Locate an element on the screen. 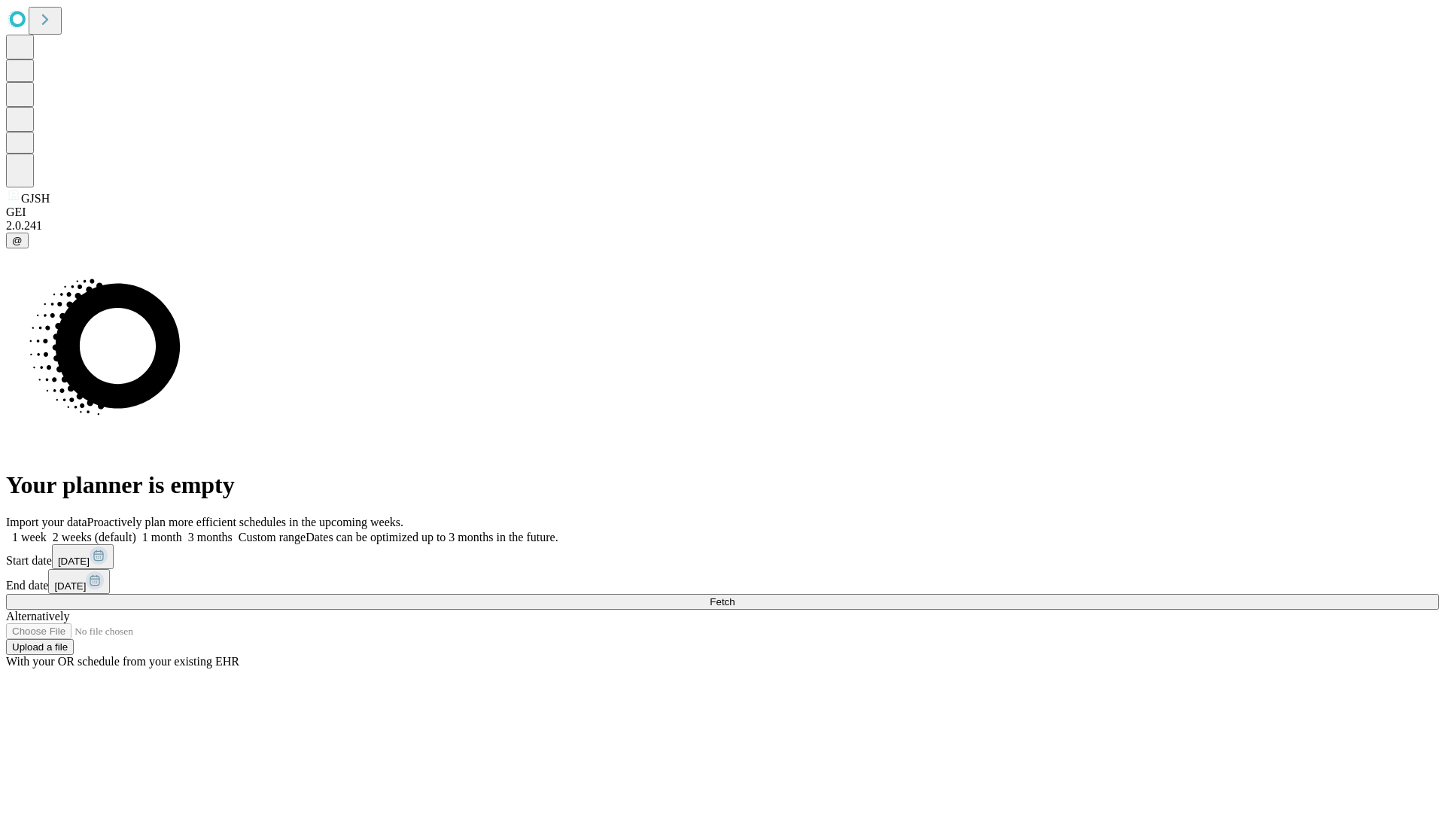 Image resolution: width=1445 pixels, height=813 pixels. span: Alternatively is located at coordinates (38, 616).